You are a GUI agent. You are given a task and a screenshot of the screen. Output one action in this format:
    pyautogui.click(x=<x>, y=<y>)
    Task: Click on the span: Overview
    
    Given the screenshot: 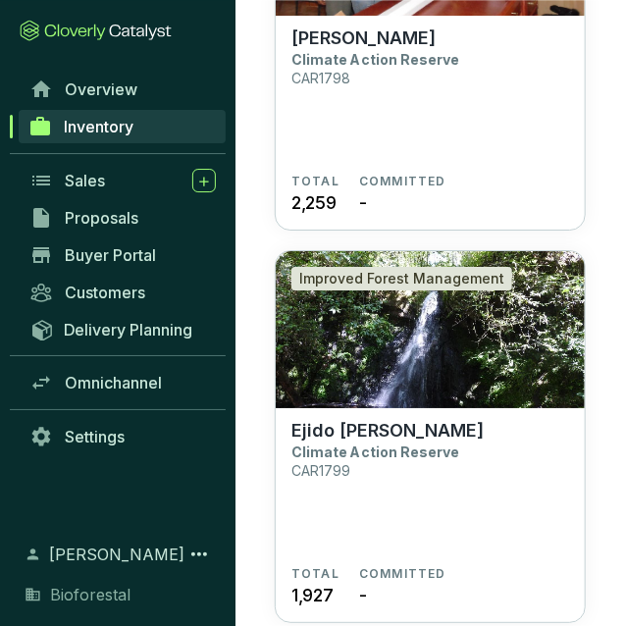 What is the action you would take?
    pyautogui.click(x=101, y=89)
    